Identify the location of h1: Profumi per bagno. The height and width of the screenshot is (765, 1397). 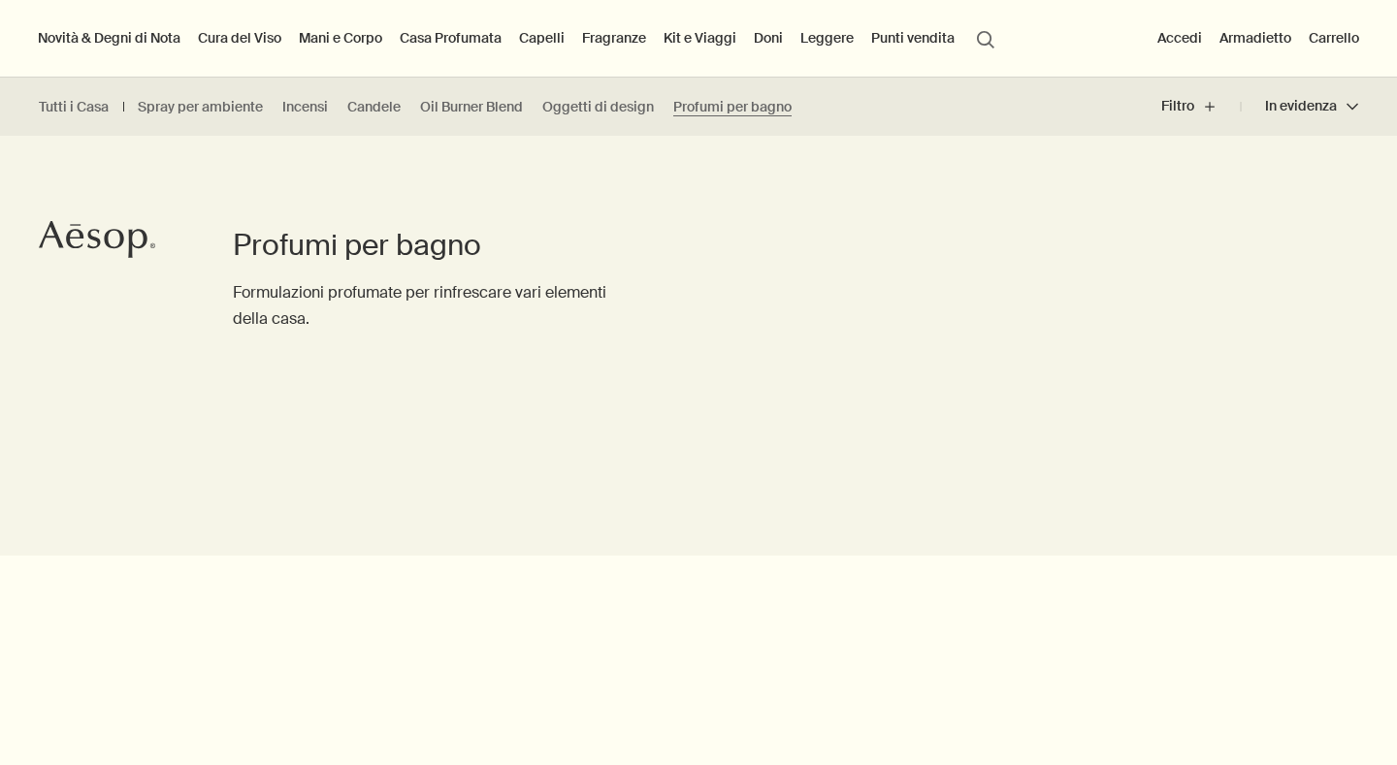
(427, 245).